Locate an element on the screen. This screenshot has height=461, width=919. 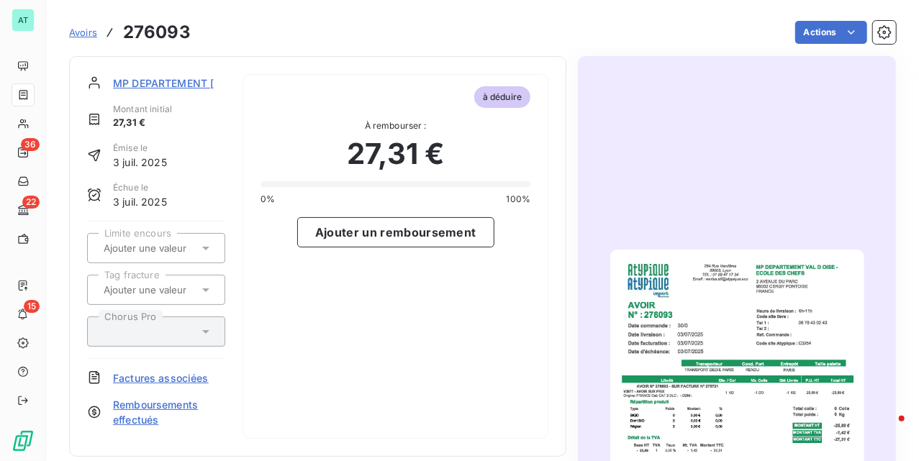
button: Actions is located at coordinates (831, 32).